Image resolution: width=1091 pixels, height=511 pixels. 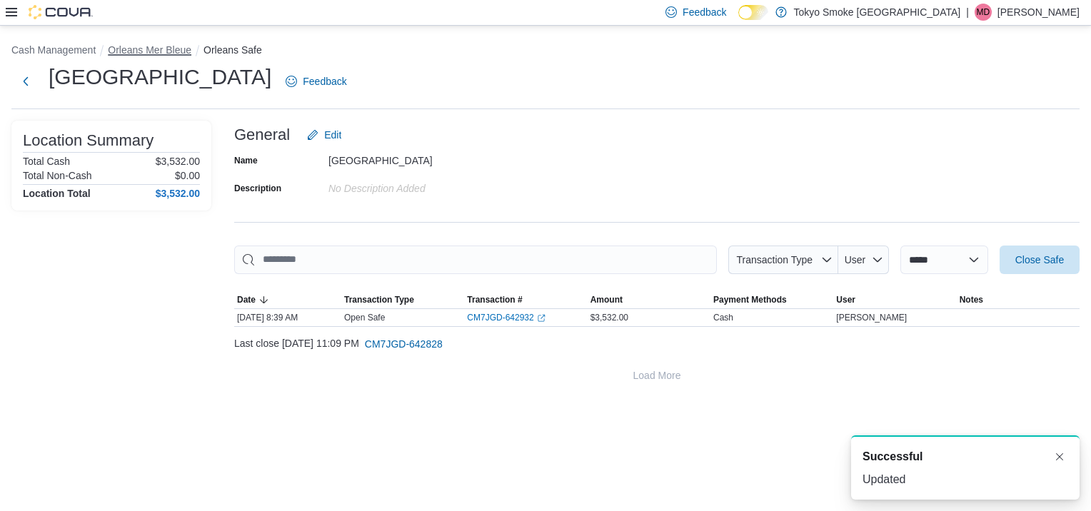 What do you see at coordinates (187, 176) in the screenshot?
I see `p: $0.00` at bounding box center [187, 176].